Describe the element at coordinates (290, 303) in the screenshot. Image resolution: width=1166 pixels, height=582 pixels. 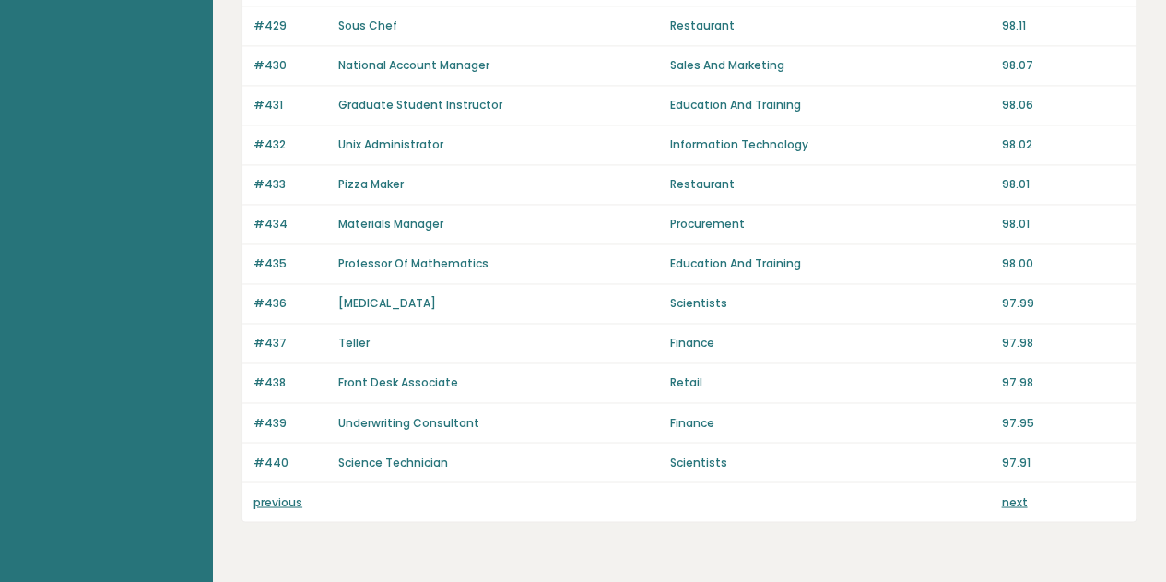
I see `p: #436` at that location.